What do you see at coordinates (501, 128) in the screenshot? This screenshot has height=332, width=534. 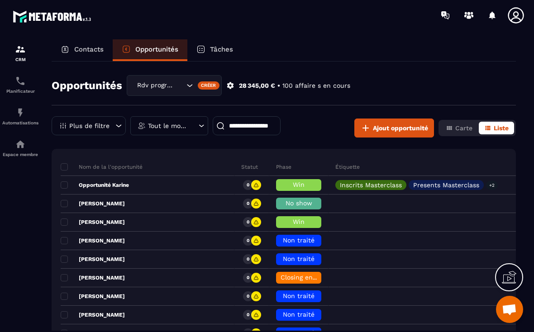 I see `span: Liste` at bounding box center [501, 128].